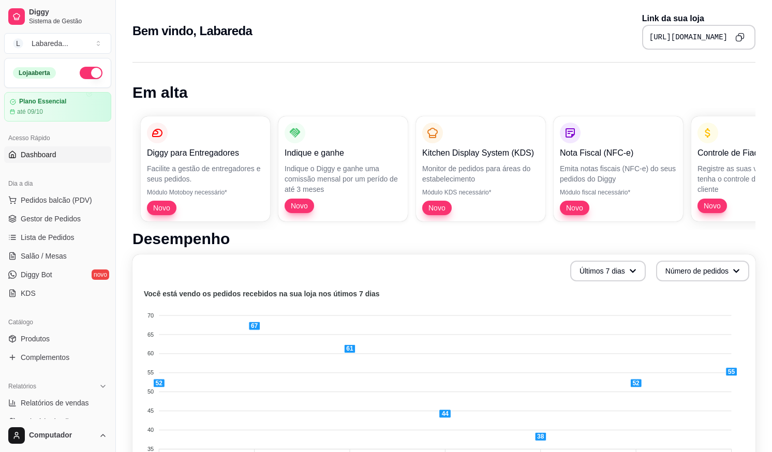 The width and height of the screenshot is (772, 452). Describe the element at coordinates (205, 193) in the screenshot. I see `p: Módulo Motoboy necessário*` at that location.